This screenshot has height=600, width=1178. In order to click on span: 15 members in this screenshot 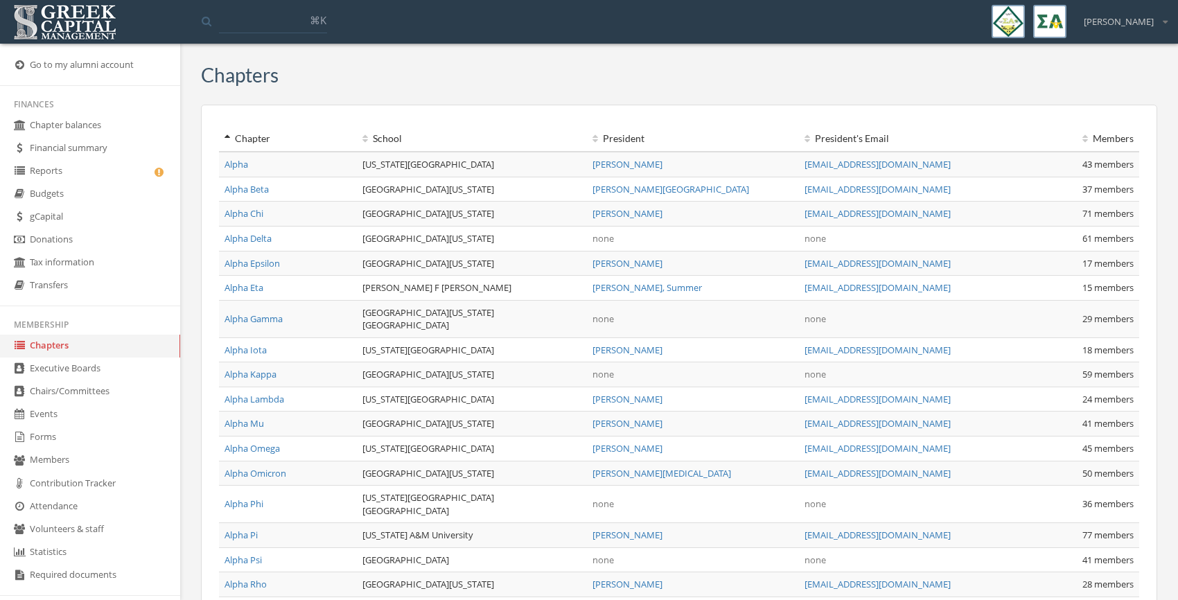, I will do `click(1108, 288)`.